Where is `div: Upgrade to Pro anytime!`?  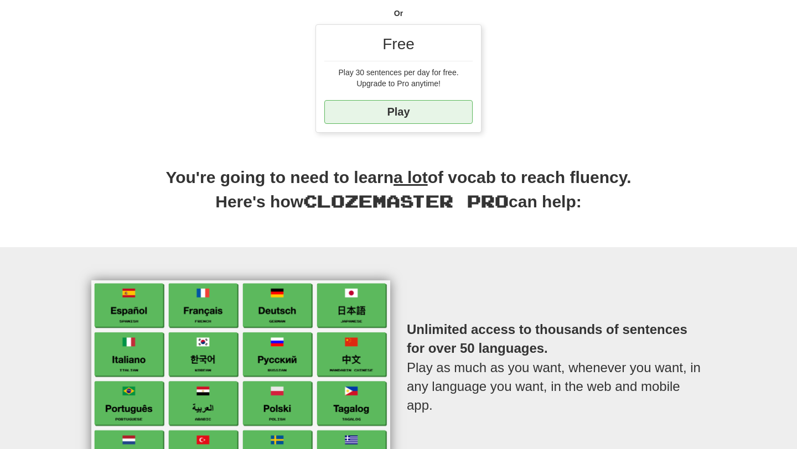
div: Upgrade to Pro anytime! is located at coordinates (398, 84).